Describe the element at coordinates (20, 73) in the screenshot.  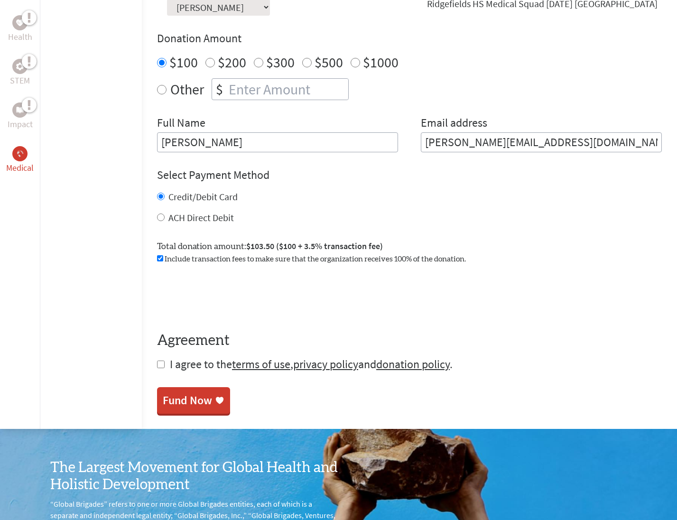
I see `a: STEMSTEM` at that location.